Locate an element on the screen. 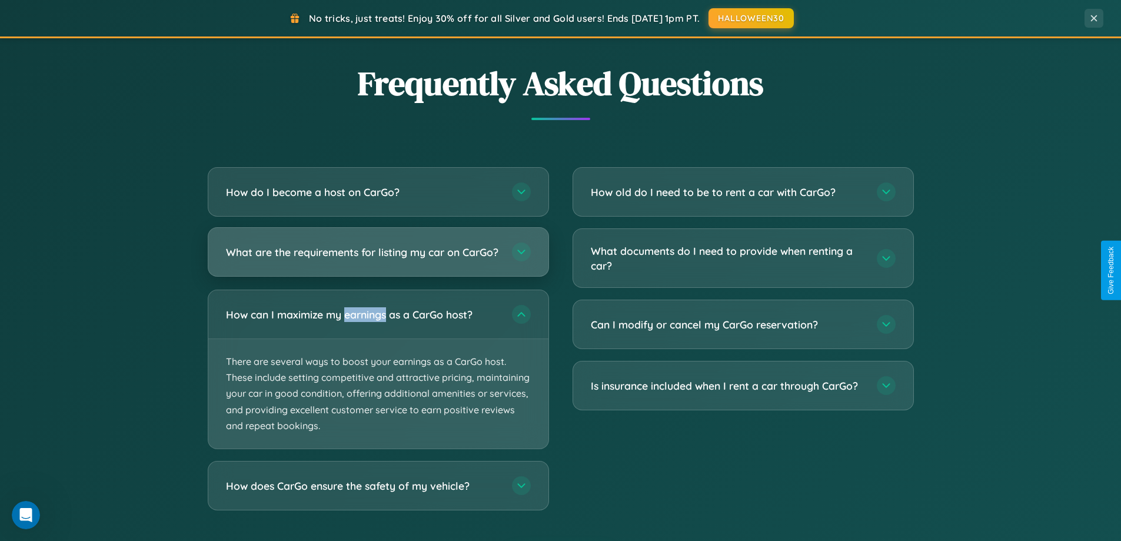 The width and height of the screenshot is (1121, 541). div: Give Feedback is located at coordinates (1111, 270).